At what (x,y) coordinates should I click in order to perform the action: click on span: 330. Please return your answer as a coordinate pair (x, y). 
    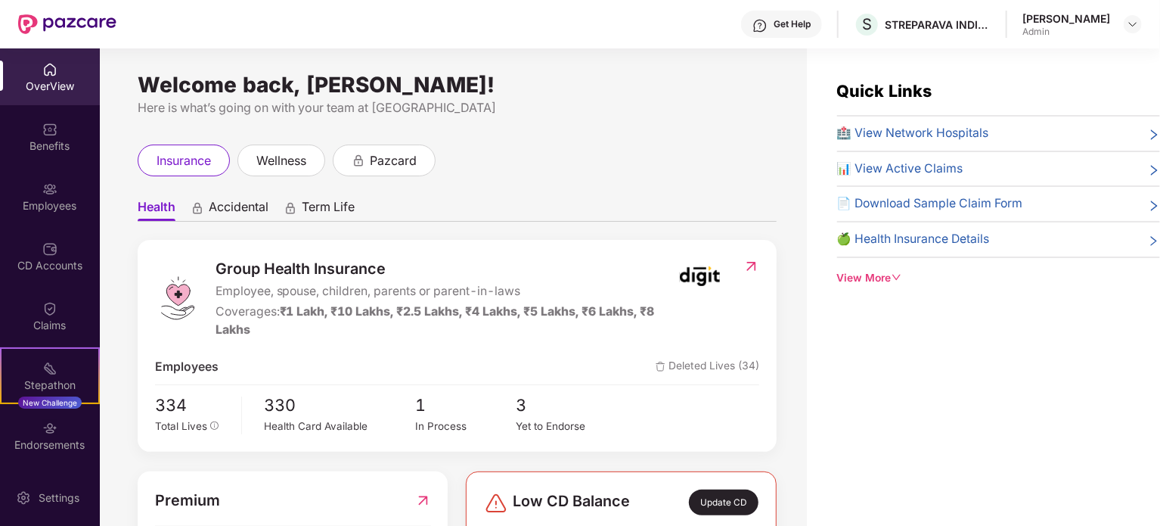
    Looking at the image, I should click on (340, 405).